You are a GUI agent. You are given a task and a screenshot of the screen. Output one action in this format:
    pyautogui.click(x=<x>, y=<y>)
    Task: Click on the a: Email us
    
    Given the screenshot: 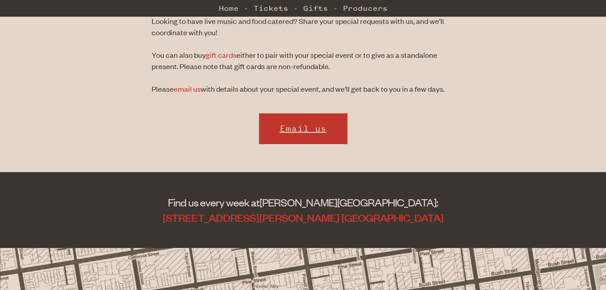 What is the action you would take?
    pyautogui.click(x=303, y=129)
    